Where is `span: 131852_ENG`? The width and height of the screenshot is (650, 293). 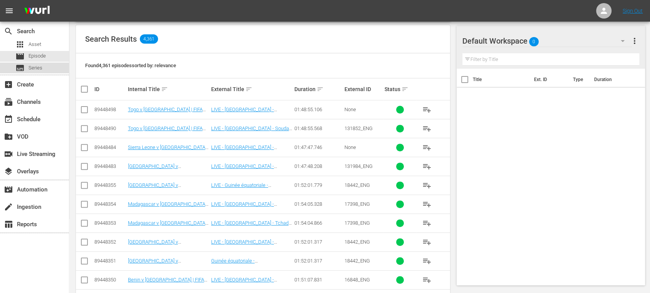
span: 131852_ENG is located at coordinates (358, 128).